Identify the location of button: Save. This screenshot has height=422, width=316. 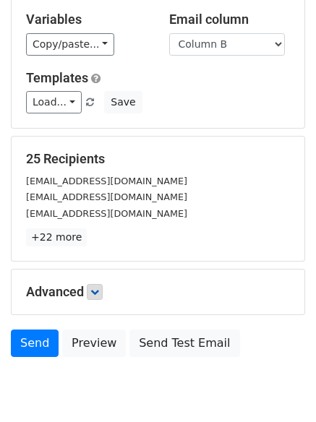
(123, 102).